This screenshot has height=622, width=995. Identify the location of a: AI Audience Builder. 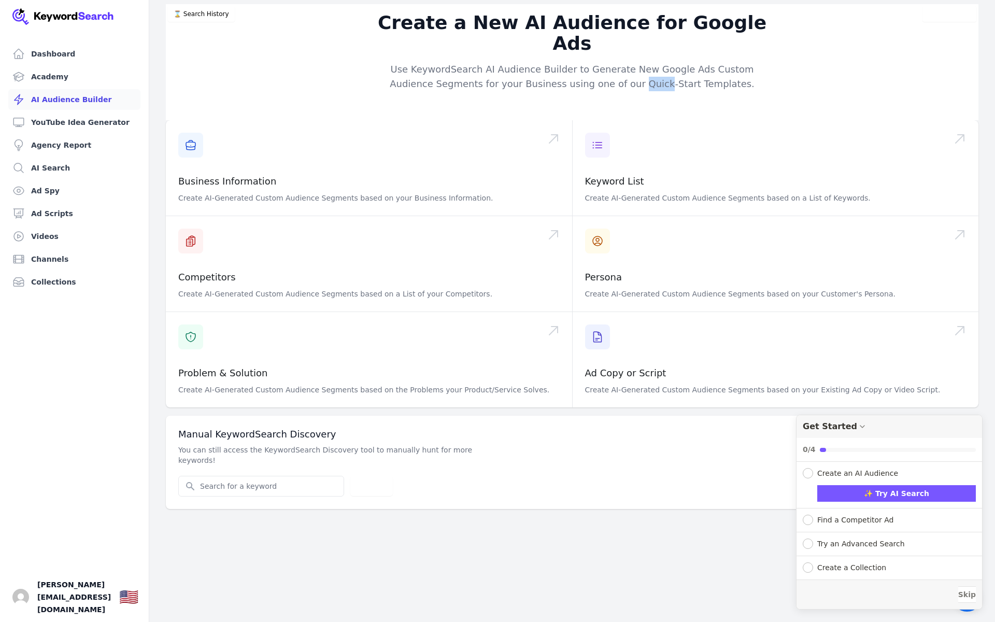
(74, 99).